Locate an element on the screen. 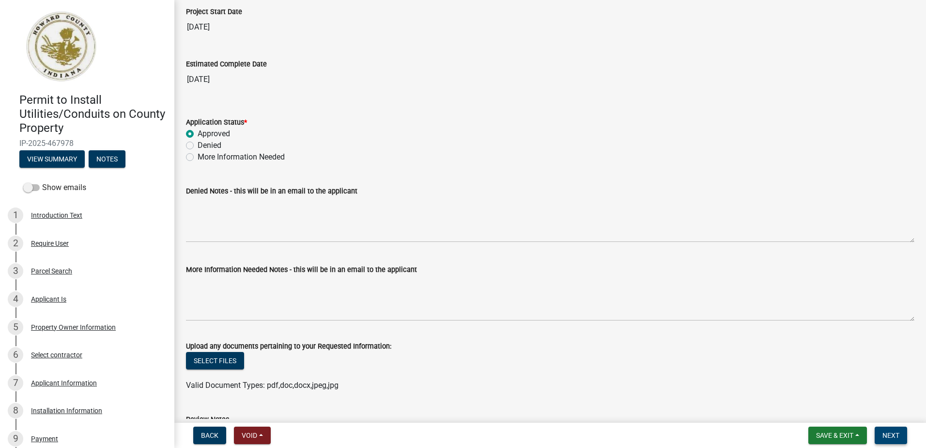 This screenshot has width=926, height=448. label: Denied is located at coordinates (209, 145).